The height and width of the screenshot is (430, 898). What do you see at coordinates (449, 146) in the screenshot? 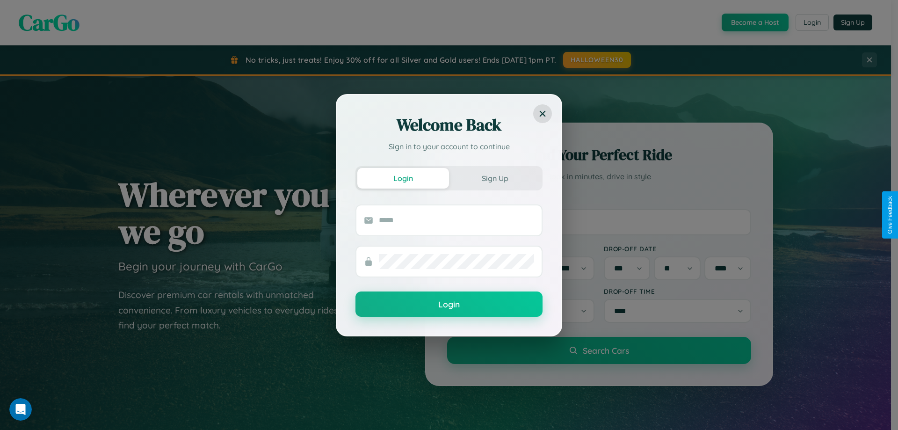
I see `p: Sign in to your account to continue` at bounding box center [449, 146].